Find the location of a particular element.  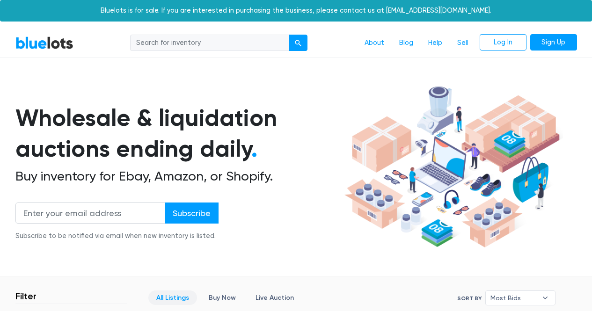

a: Log In is located at coordinates (503, 43).